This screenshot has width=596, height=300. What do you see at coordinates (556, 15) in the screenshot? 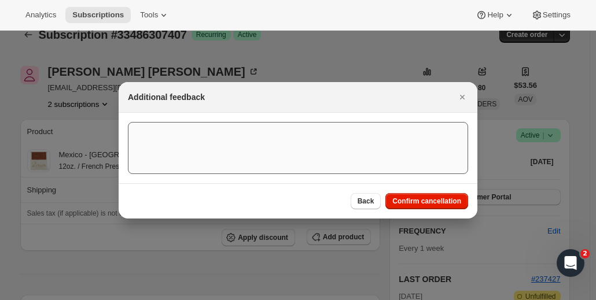
I see `span: Settings` at bounding box center [556, 15].